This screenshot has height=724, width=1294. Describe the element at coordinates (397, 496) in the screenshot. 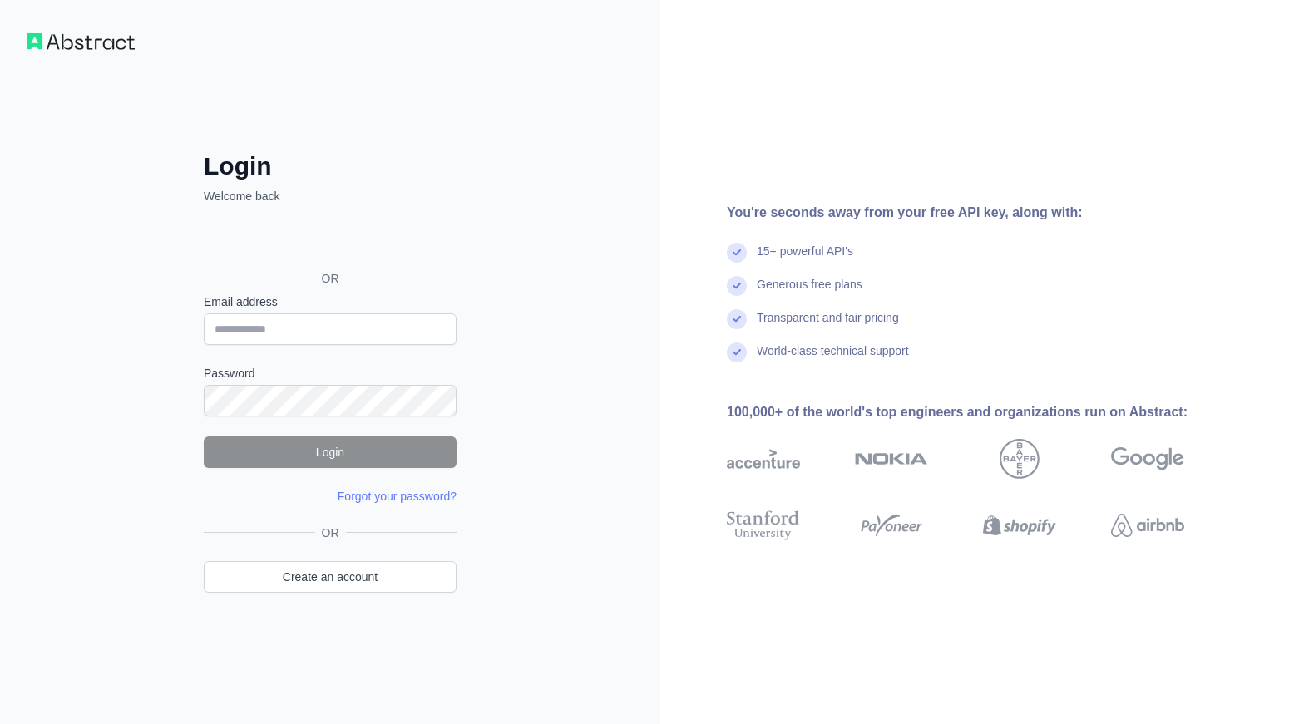

I see `a: Forgot your password?` at that location.